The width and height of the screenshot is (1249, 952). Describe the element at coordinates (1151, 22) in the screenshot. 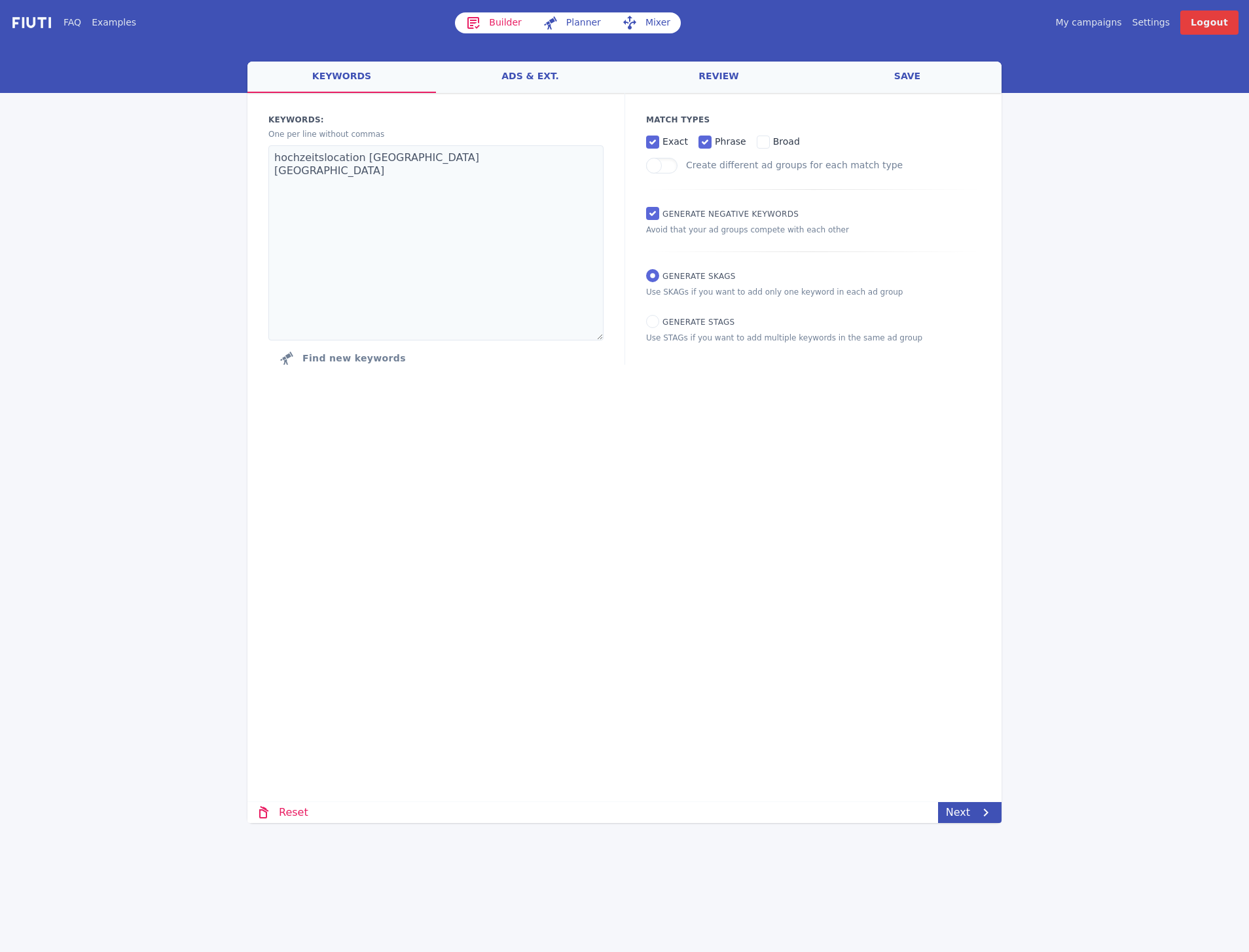

I see `a: Settings` at that location.